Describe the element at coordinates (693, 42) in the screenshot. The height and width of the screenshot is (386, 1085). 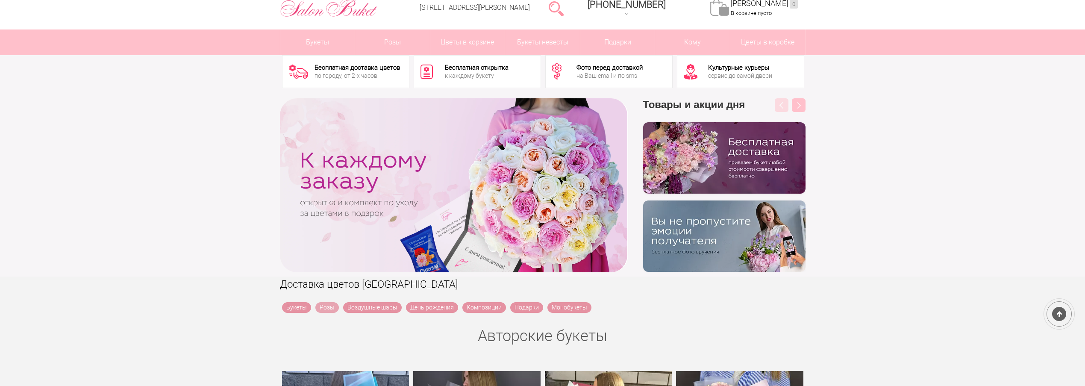
I see `span: Кому` at that location.